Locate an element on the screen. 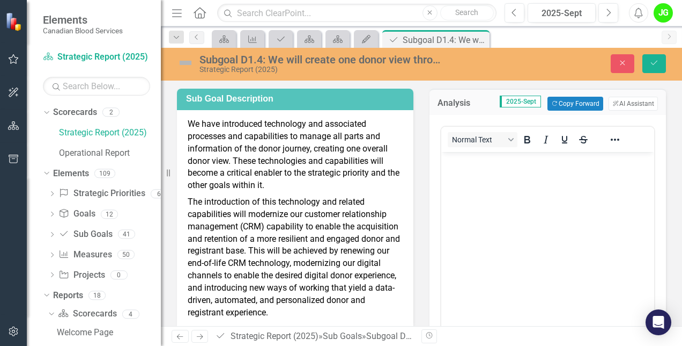 The image size is (682, 346). button: Italic is located at coordinates (546, 140).